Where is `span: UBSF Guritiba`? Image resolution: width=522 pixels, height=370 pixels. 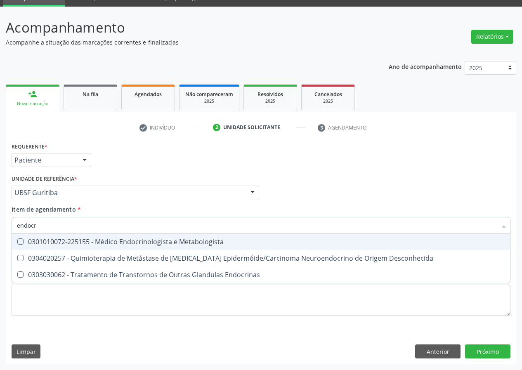 span: UBSF Guritiba is located at coordinates (128, 193).